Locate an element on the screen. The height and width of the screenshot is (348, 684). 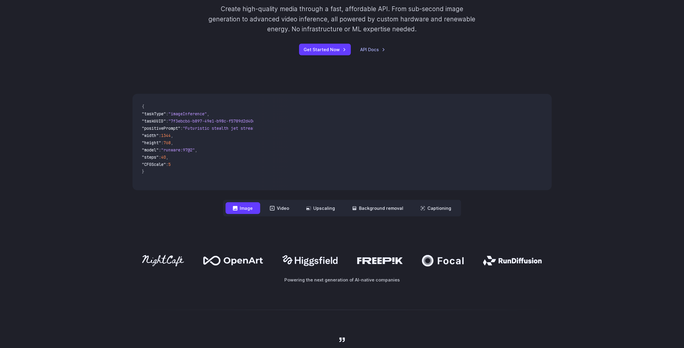
span: 1344 is located at coordinates (166, 136).